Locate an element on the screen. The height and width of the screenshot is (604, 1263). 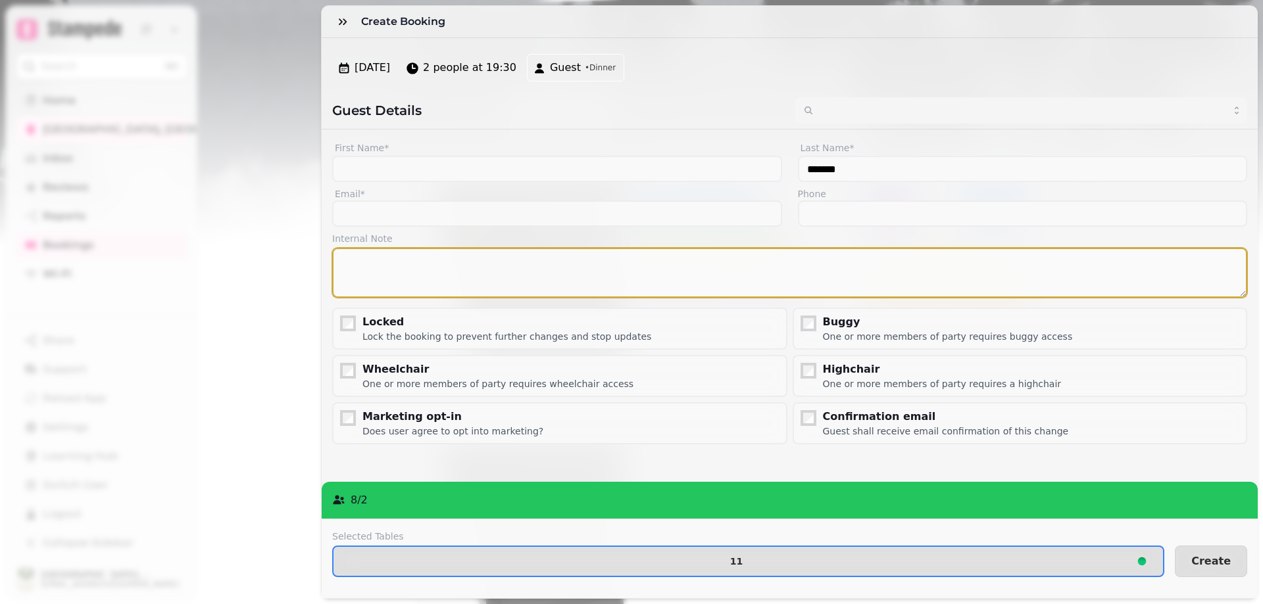
p: 11 is located at coordinates (736, 562).